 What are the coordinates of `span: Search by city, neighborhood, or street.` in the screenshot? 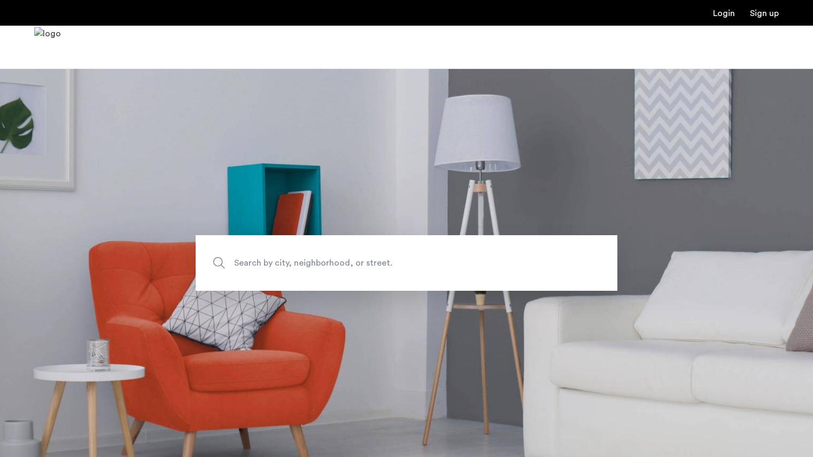 It's located at (382, 262).